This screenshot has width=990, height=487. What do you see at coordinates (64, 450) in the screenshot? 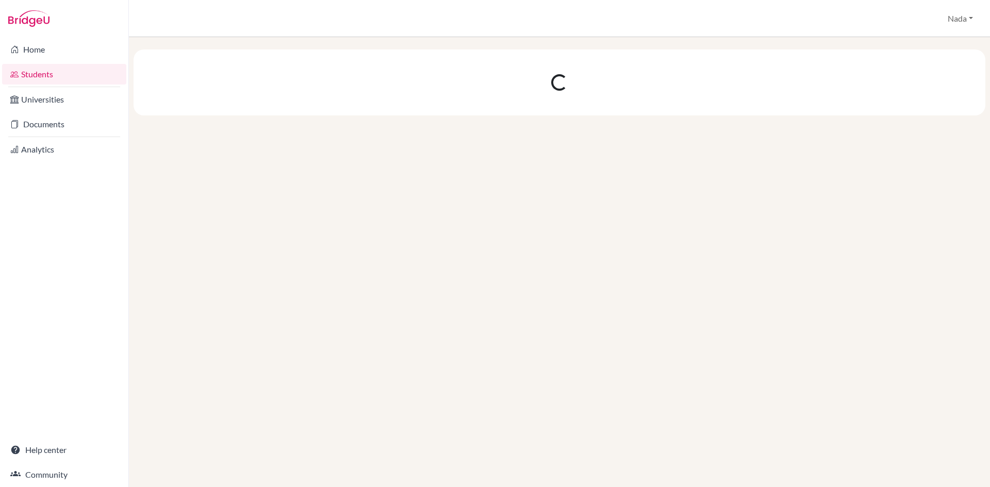
I see `a: Help center` at bounding box center [64, 450].